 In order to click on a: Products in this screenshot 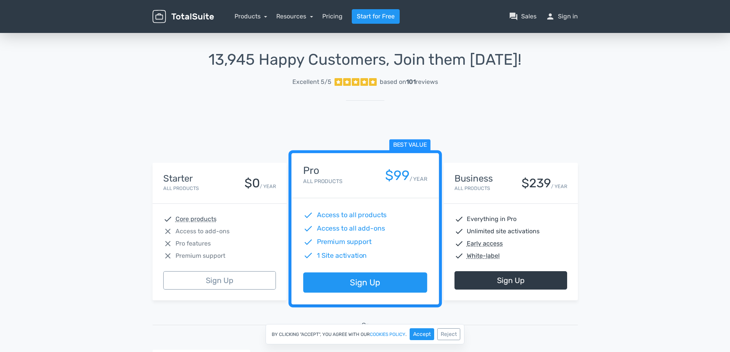, I will do `click(251, 16)`.